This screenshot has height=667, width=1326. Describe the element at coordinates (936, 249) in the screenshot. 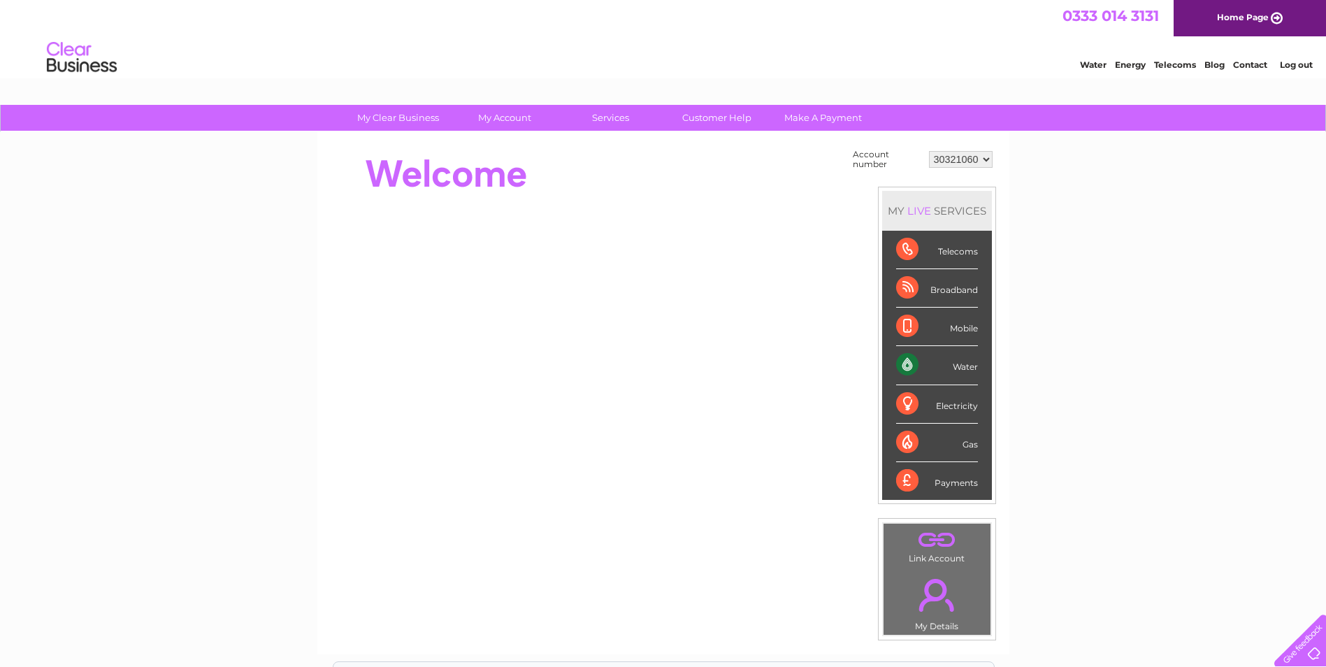

I see `div: Telecoms` at that location.